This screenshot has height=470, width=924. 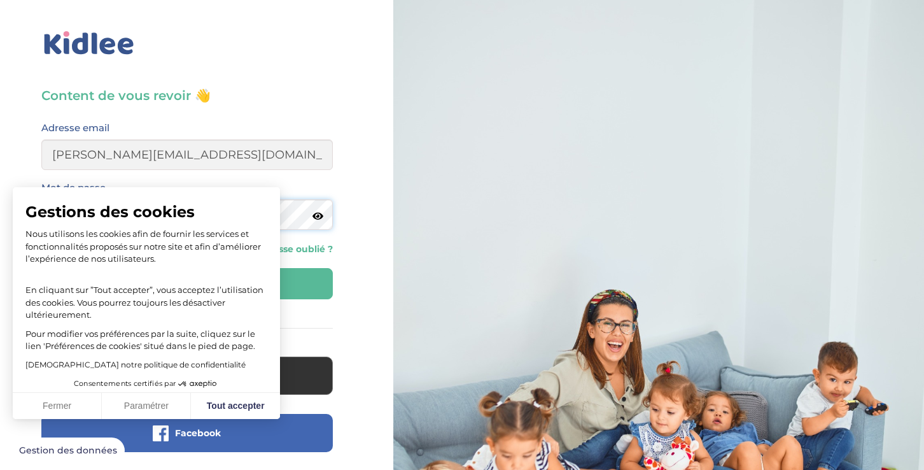 I want to click on svg: Axeptio, so click(x=197, y=384).